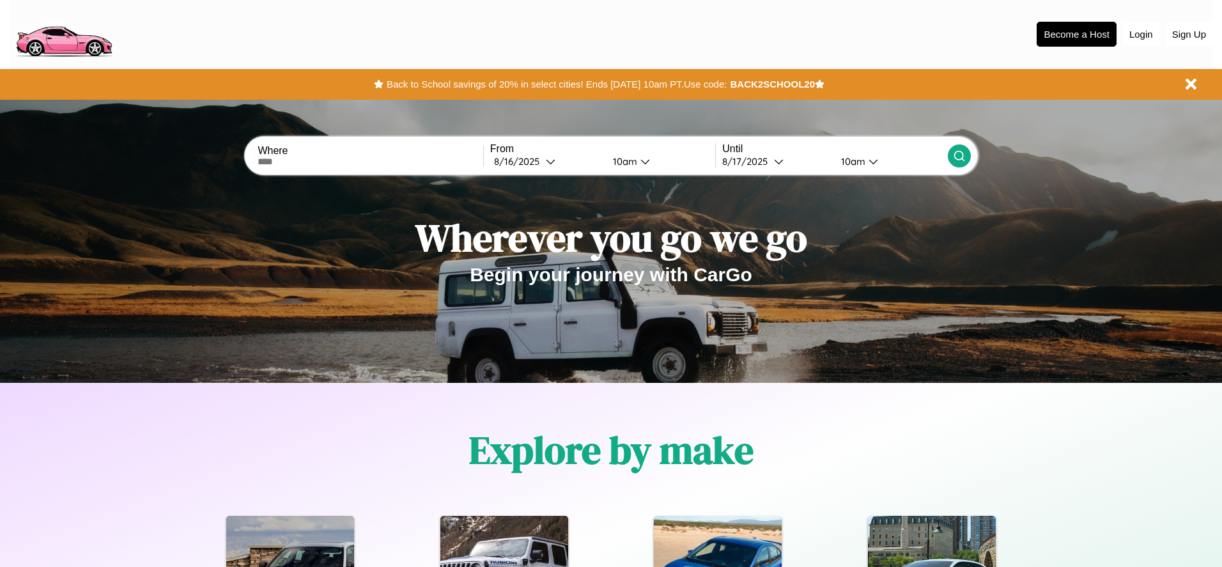 This screenshot has height=567, width=1222. I want to click on b: BACK2SCHOOL20, so click(772, 84).